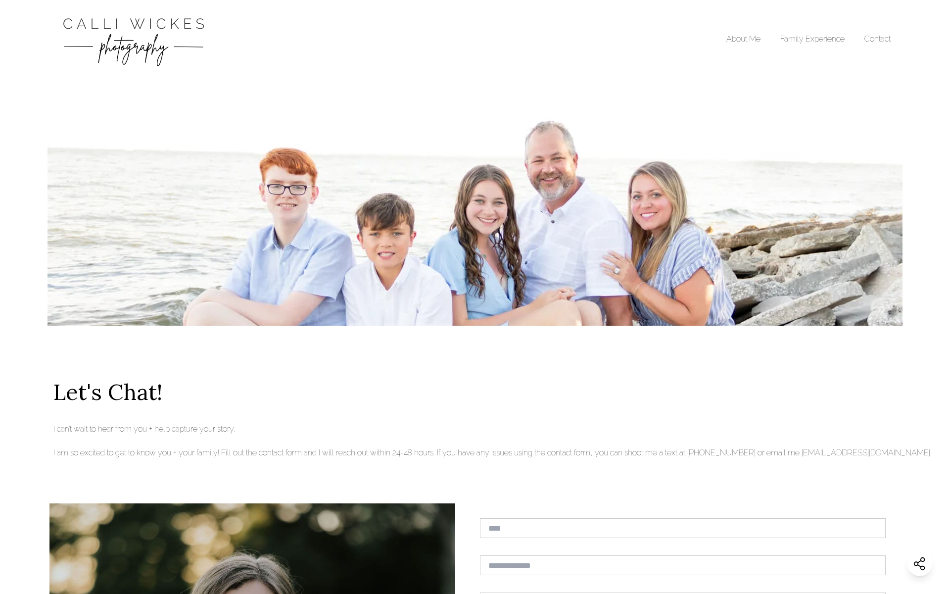 This screenshot has width=950, height=594. What do you see at coordinates (743, 39) in the screenshot?
I see `a: About Me` at bounding box center [743, 39].